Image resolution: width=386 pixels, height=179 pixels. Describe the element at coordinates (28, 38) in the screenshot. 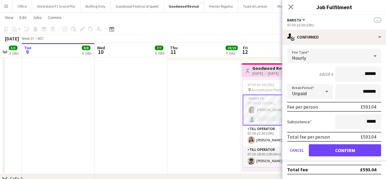

I see `span: Week 37` at that location.